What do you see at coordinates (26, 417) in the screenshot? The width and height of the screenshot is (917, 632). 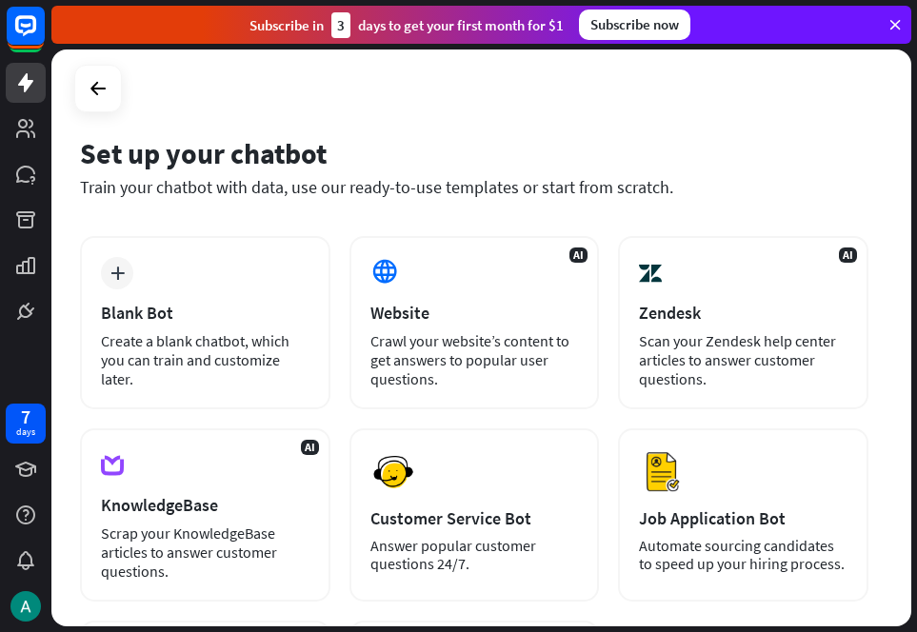 I see `div: 7` at bounding box center [26, 417].